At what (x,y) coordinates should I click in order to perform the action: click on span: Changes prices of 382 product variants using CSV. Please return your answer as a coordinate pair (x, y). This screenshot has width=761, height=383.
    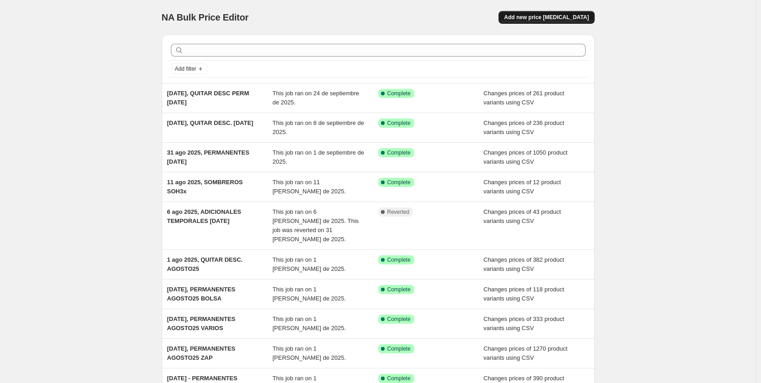
    Looking at the image, I should click on (523, 264).